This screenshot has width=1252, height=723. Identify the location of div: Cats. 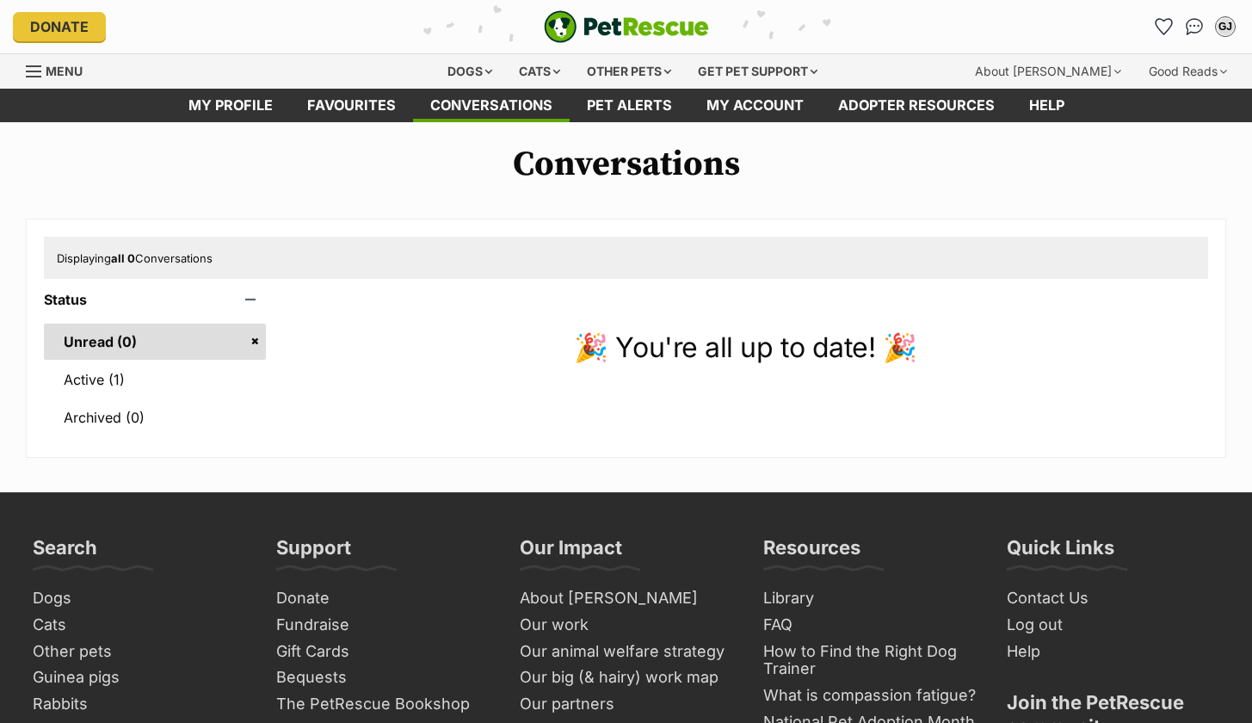
(540, 71).